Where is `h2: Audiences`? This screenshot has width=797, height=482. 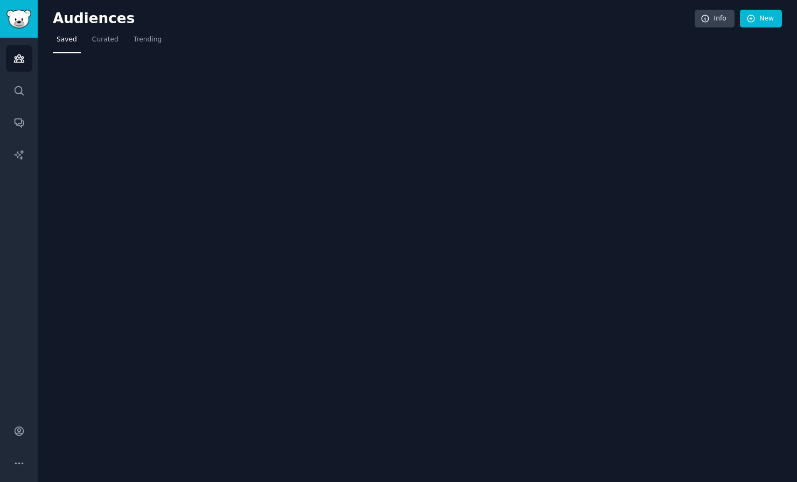 h2: Audiences is located at coordinates (374, 19).